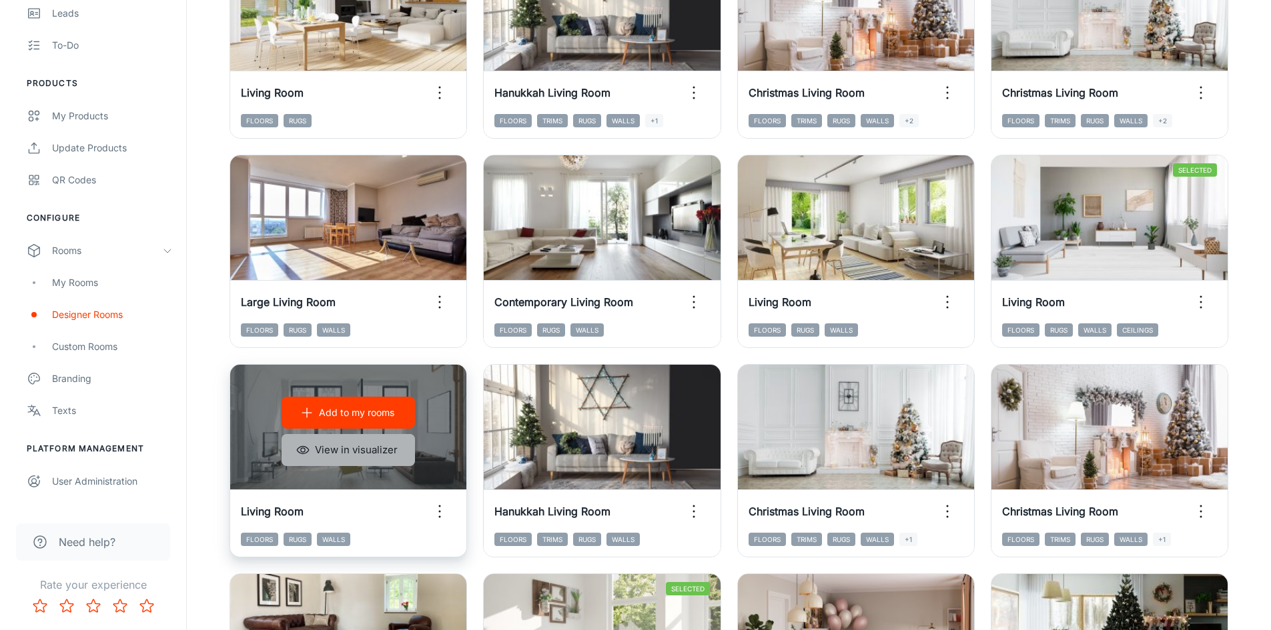 The image size is (1271, 630). I want to click on button: Add to my rooms, so click(348, 413).